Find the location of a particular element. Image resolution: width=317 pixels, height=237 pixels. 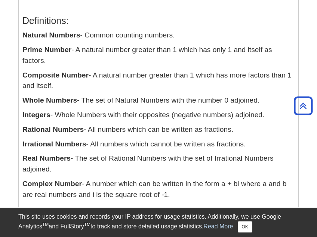

p: - All numbers which cannot be written as fractions. is located at coordinates (159, 144).